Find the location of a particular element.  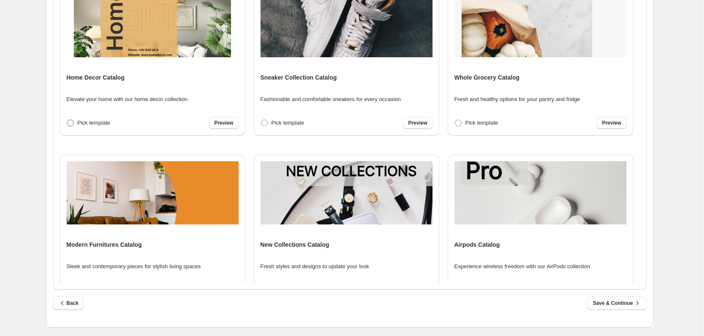

p: Experience wireless freedom with our AirPods collection is located at coordinates (522, 267).